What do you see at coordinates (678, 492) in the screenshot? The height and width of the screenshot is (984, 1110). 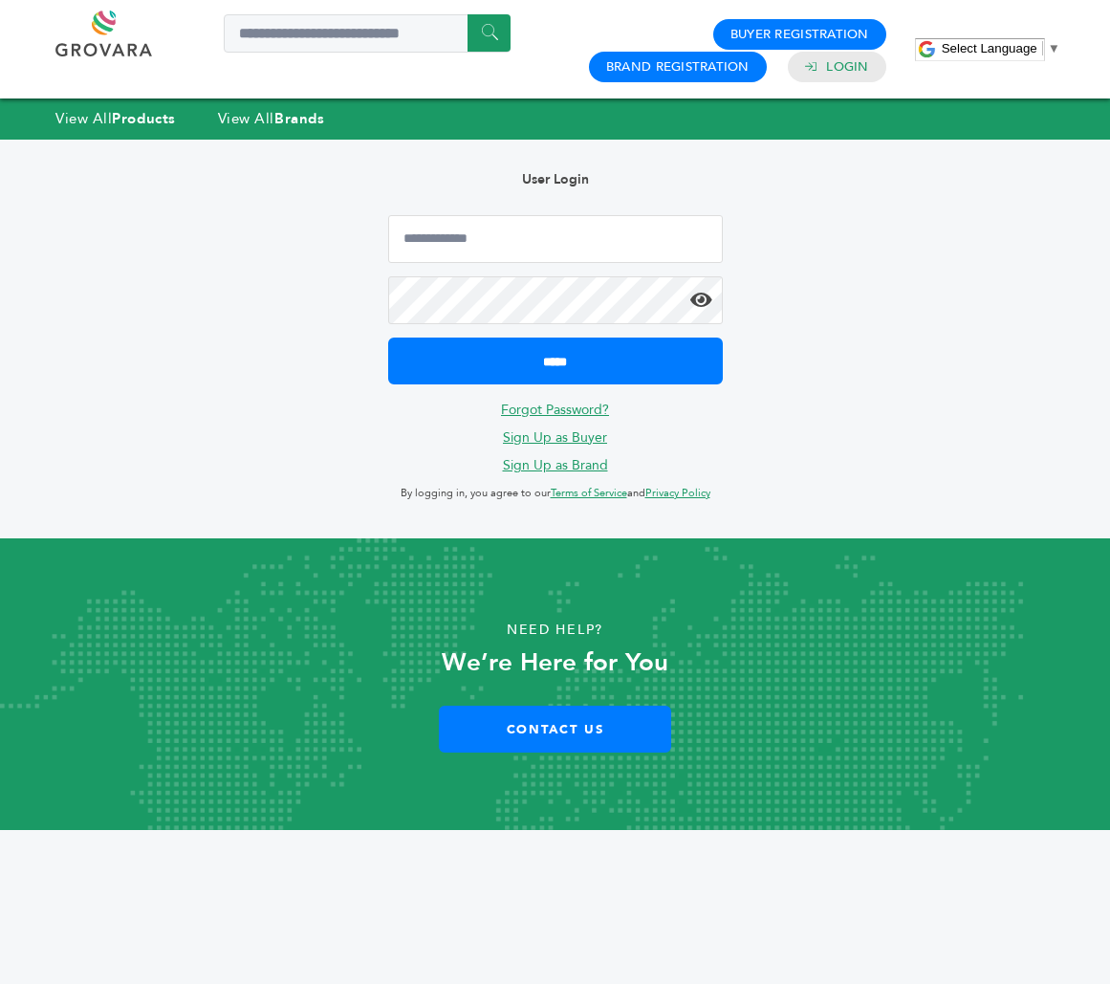 I see `a: Privacy Policy` at bounding box center [678, 492].